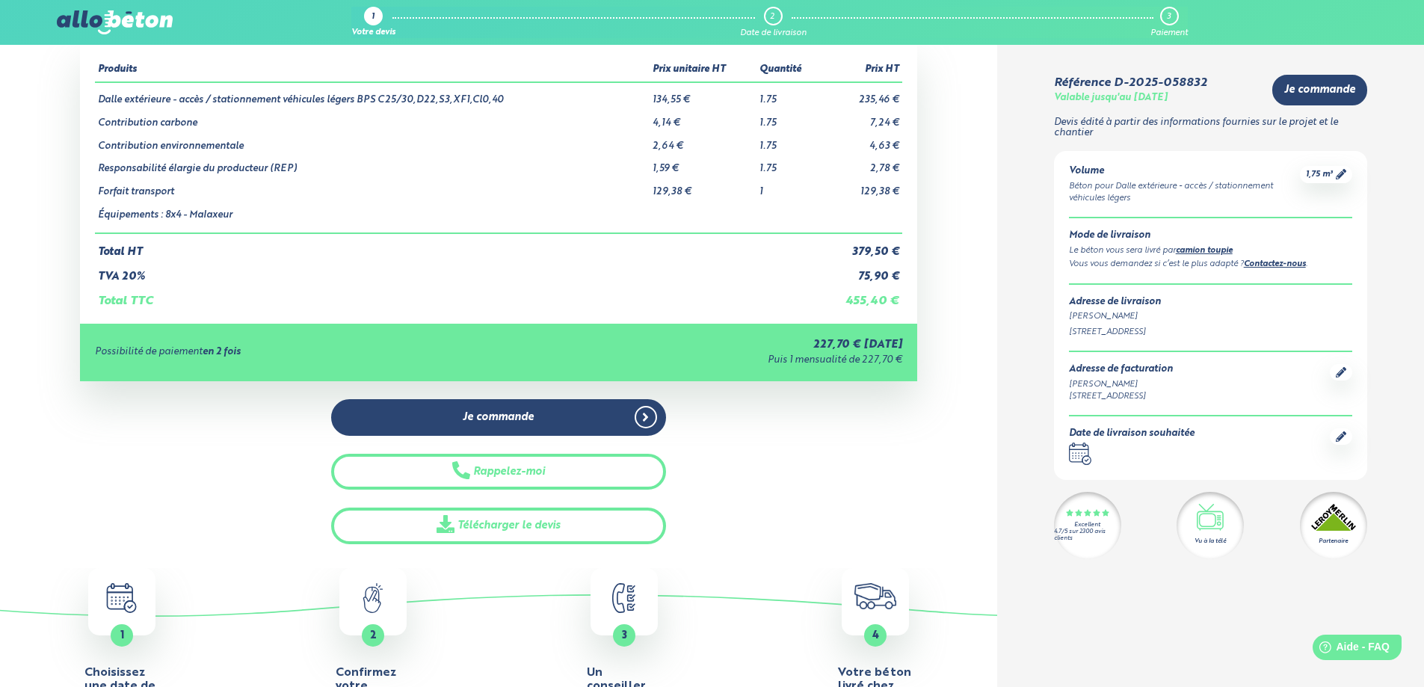  What do you see at coordinates (875, 596) in the screenshot?
I see `img: truck.c7a9816ed8b9b1312949.png` at bounding box center [875, 596].